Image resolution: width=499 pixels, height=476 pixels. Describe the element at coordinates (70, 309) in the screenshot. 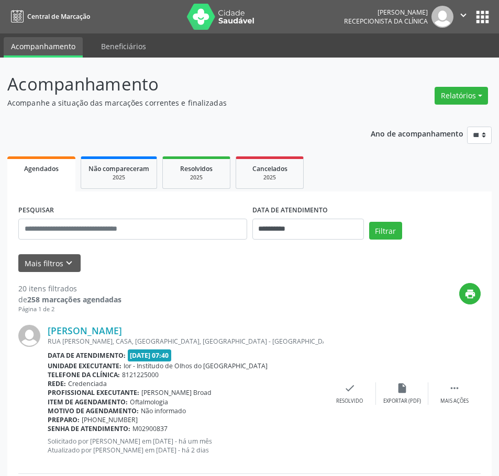

I see `div: Página 1 de 2` at that location.